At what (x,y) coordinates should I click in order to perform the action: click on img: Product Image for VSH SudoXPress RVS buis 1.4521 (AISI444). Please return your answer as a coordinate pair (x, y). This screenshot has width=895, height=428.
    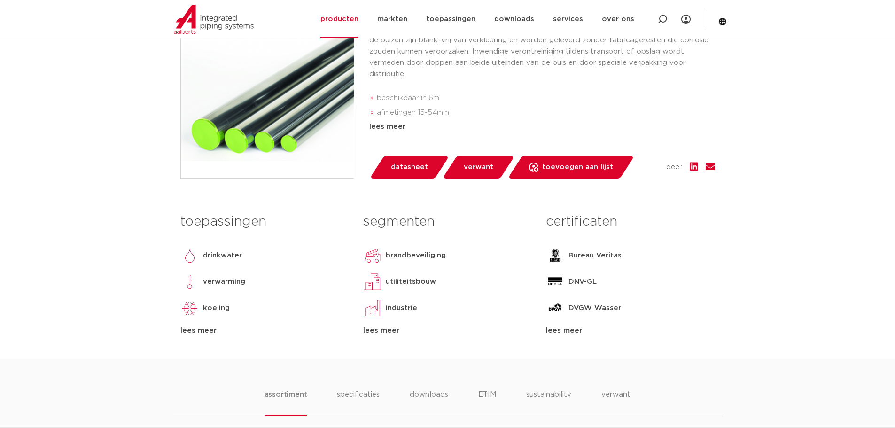
    Looking at the image, I should click on (267, 92).